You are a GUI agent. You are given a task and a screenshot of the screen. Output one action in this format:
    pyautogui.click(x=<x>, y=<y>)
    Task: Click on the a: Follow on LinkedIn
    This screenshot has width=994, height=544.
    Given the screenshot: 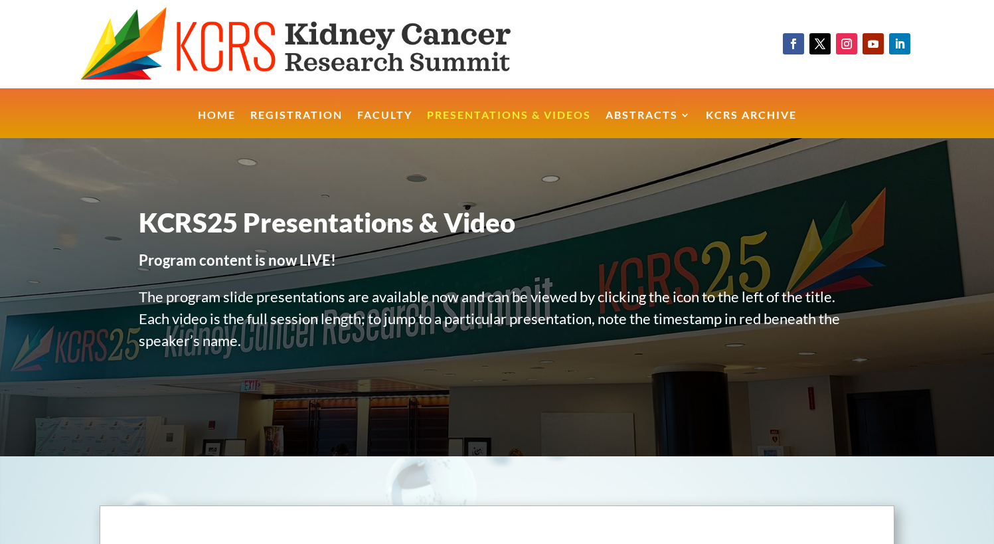 What is the action you would take?
    pyautogui.click(x=900, y=44)
    